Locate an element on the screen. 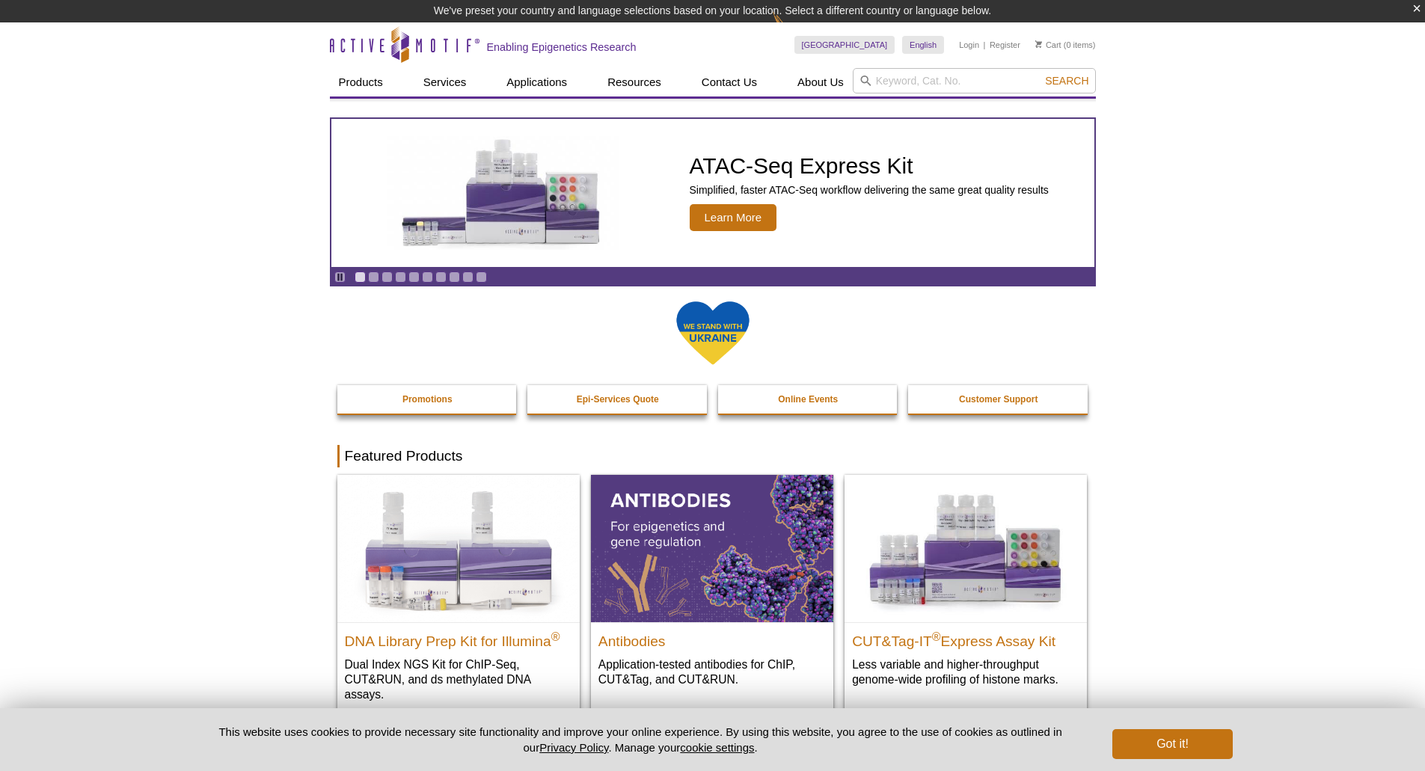  strong: Online Events is located at coordinates (808, 399).